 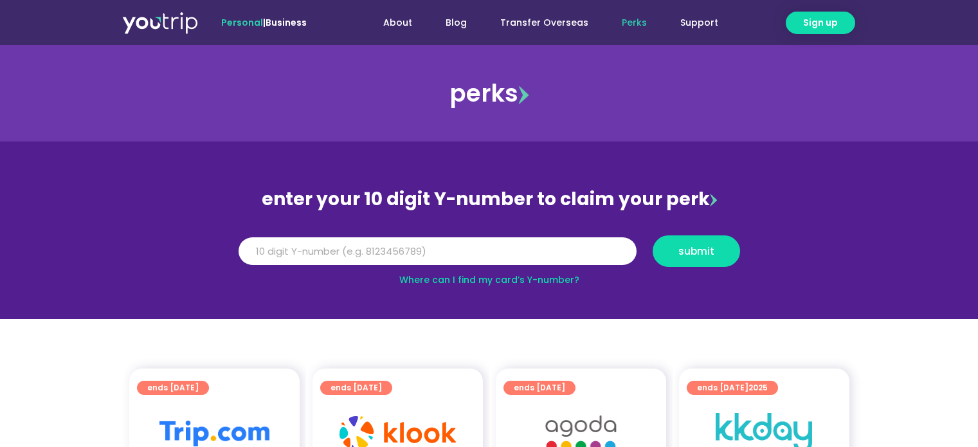 I want to click on span: 2025, so click(x=758, y=387).